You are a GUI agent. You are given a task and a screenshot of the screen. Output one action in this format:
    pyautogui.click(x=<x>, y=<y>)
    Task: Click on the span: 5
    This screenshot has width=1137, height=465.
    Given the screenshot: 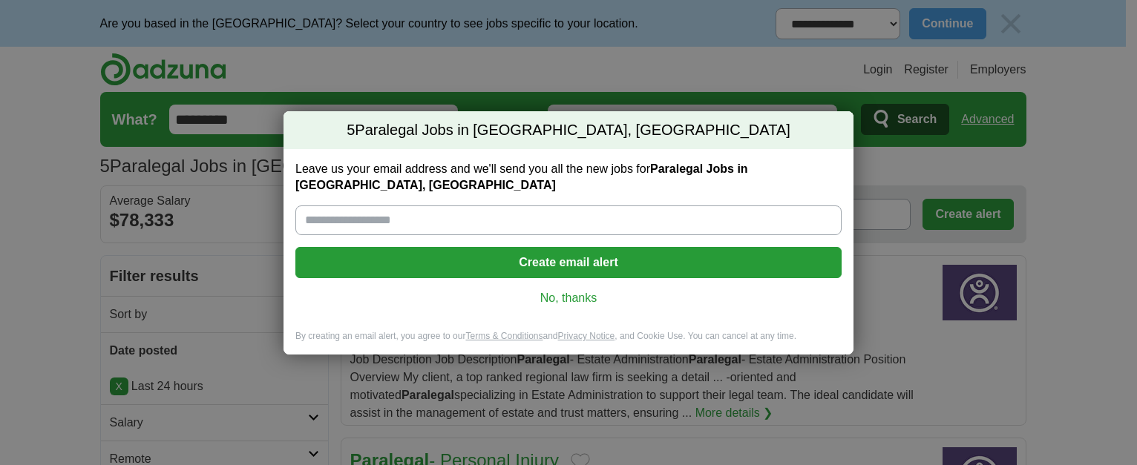 What is the action you would take?
    pyautogui.click(x=350, y=131)
    